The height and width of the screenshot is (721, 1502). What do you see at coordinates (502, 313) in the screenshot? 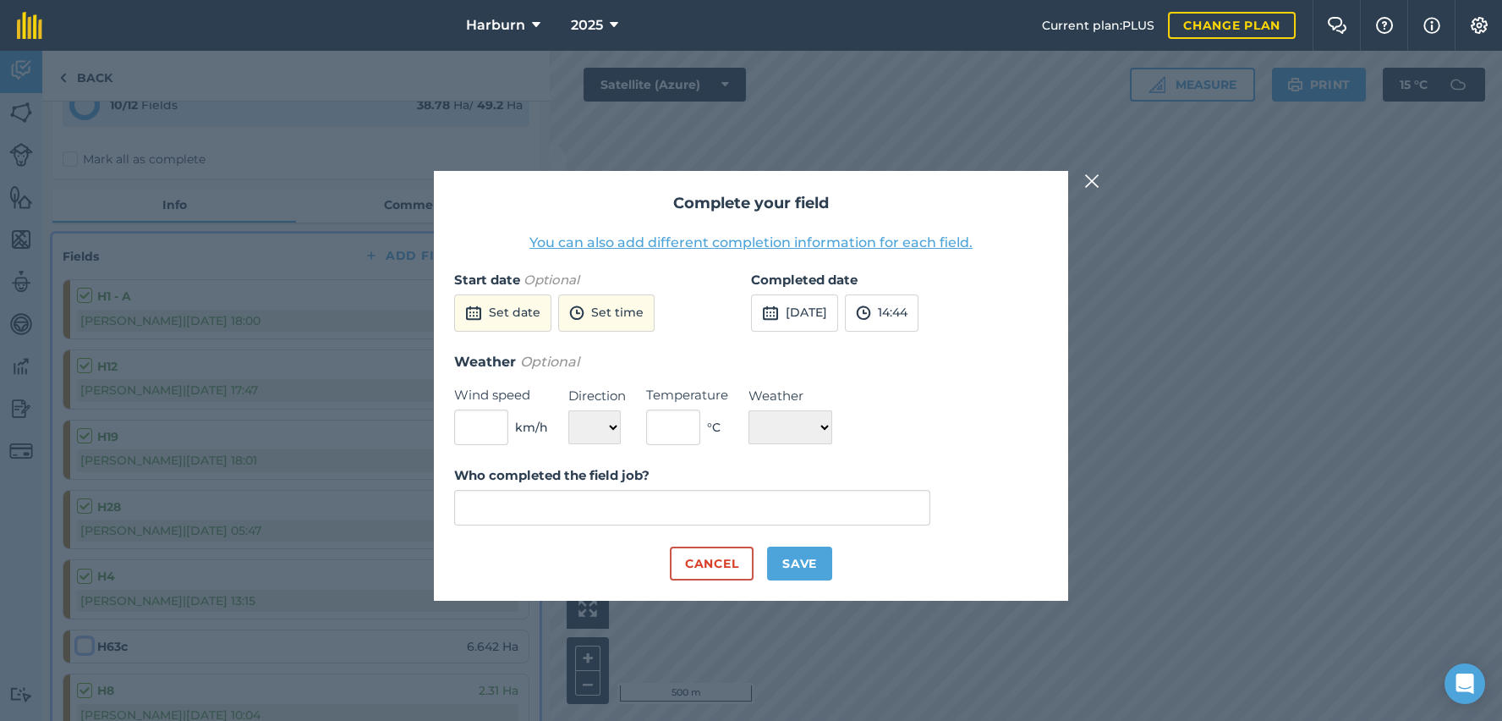
I see `button: Set date` at bounding box center [502, 313].